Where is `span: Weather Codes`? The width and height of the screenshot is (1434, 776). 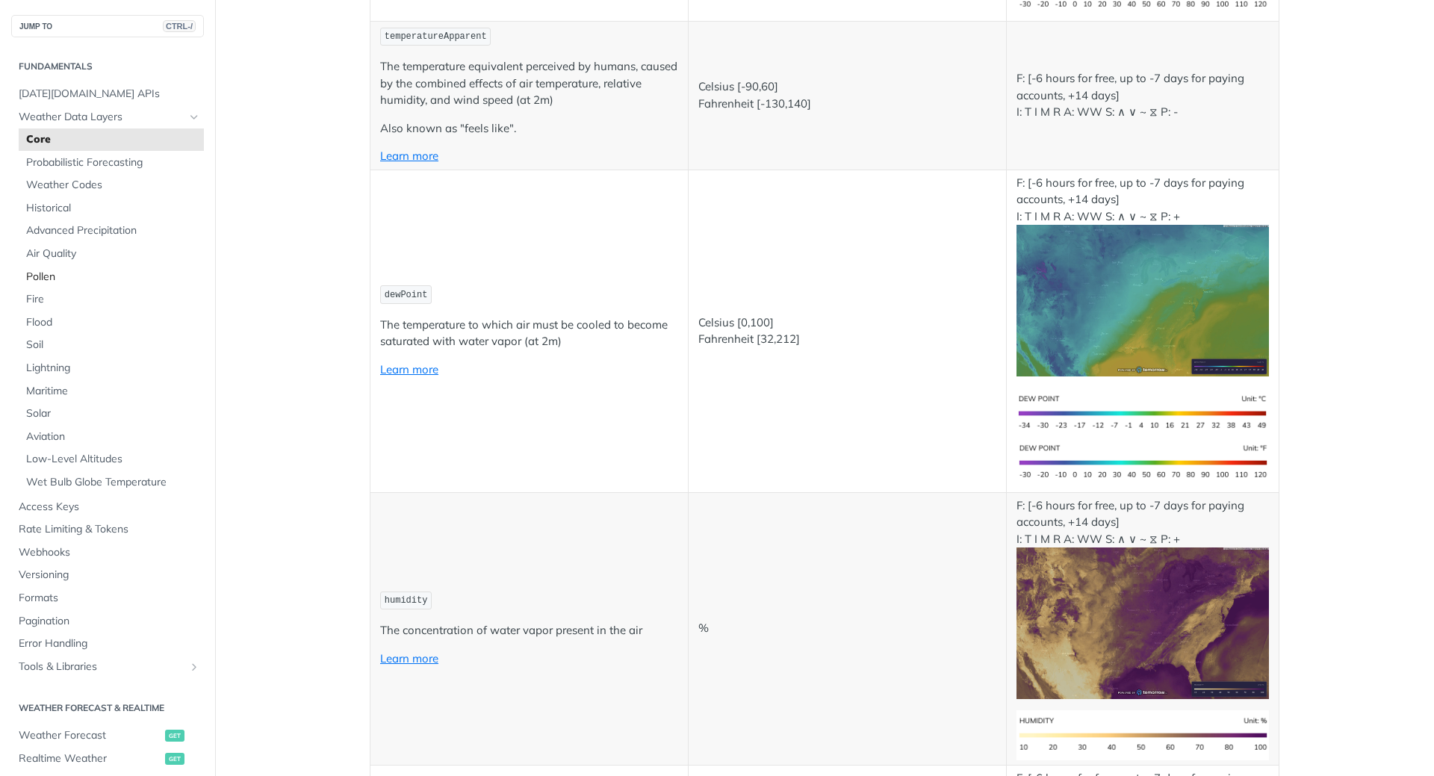
span: Weather Codes is located at coordinates (113, 185).